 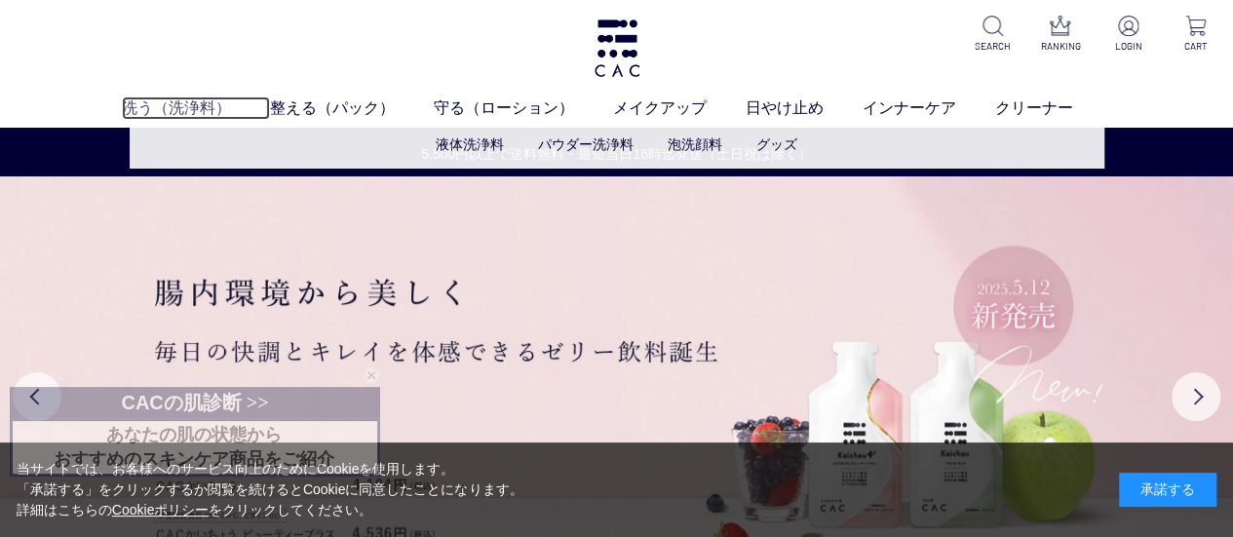 I want to click on div: 当サイトでは、お客様へのサービス向上のためにCookieを使用します。 「承諾する」をクリックするか閲覧を続けるとCookieに同意したことになります。 詳細はこちらの をクリックしてください。, so click(x=270, y=489).